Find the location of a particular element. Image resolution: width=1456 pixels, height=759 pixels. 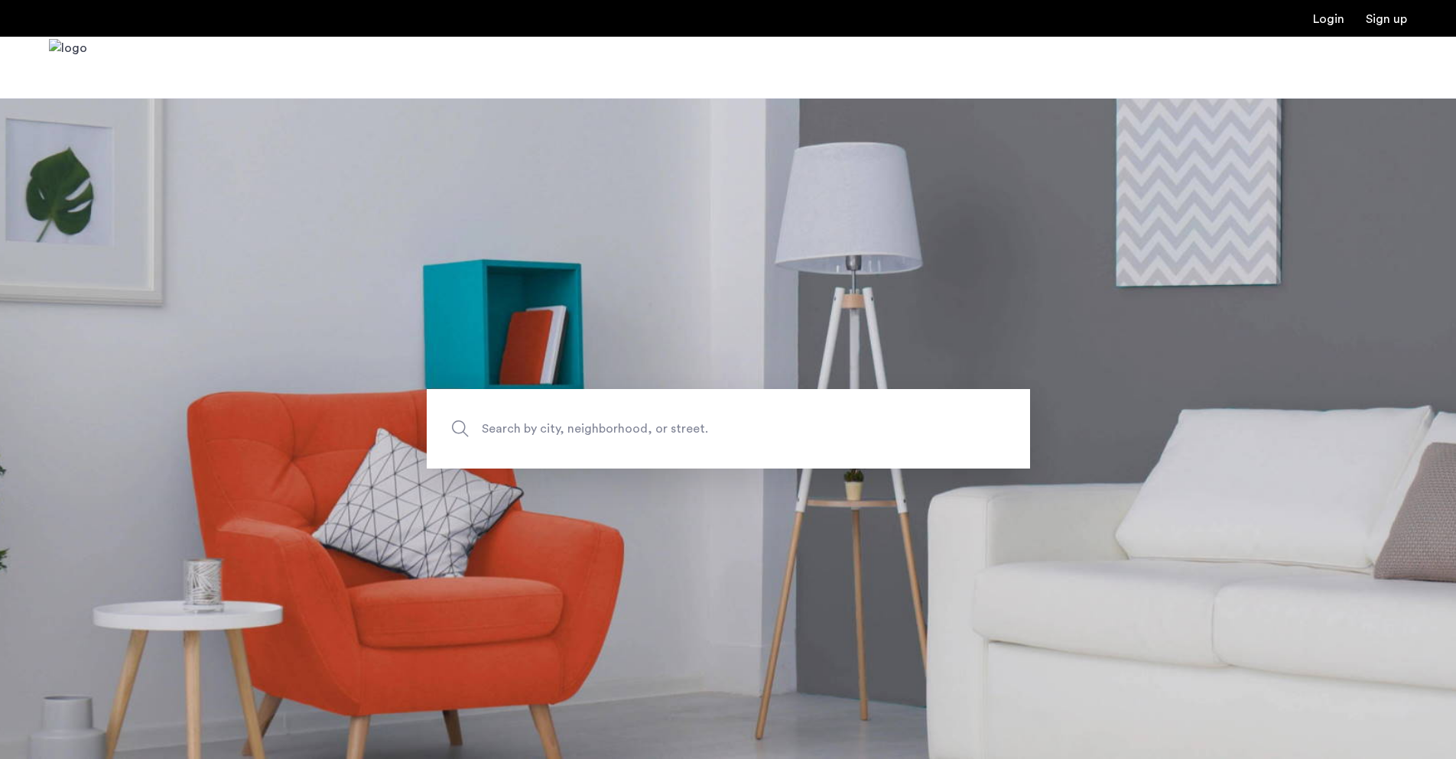

span: Search by city, neighborhood, or street. is located at coordinates (693, 428).